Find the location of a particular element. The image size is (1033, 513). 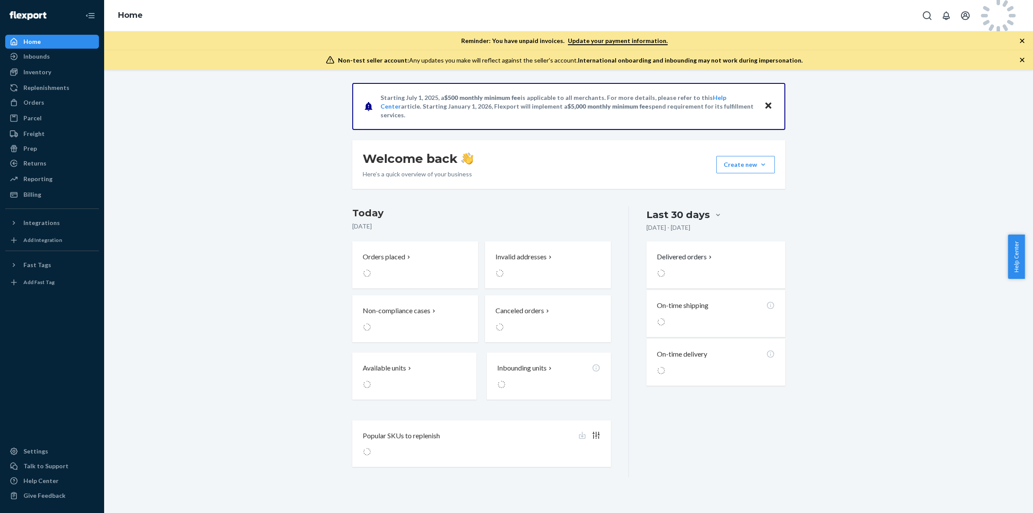

div: Give Feedback is located at coordinates (44, 495).